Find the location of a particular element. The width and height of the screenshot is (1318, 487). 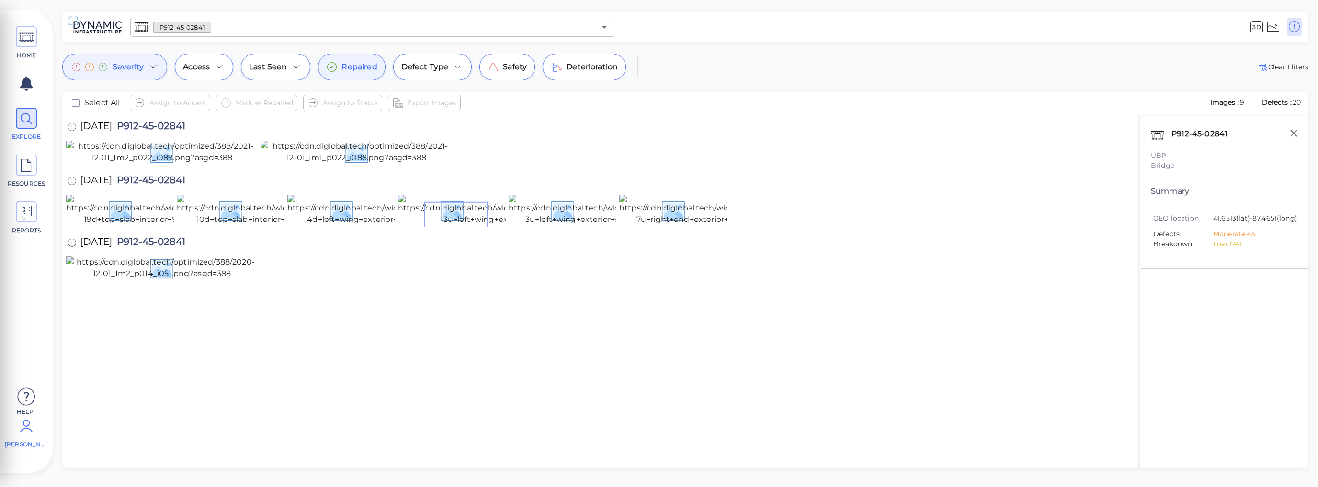

span: EXPLORE is located at coordinates (26, 137).